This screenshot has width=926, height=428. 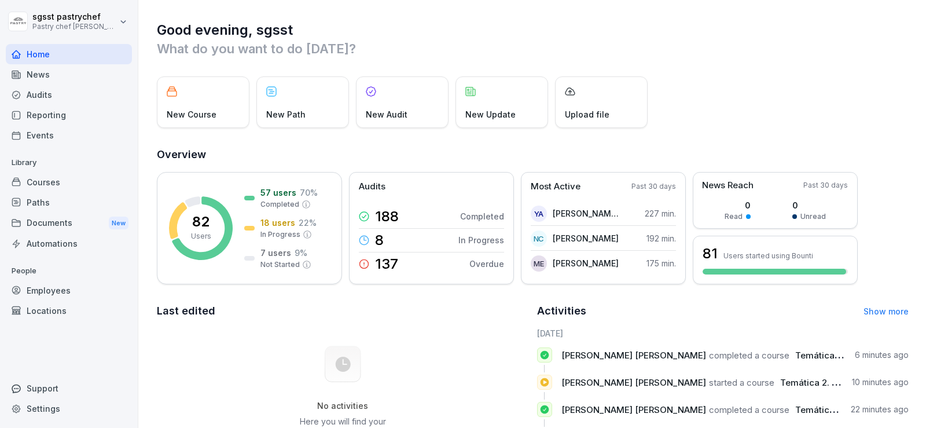 What do you see at coordinates (882, 355) in the screenshot?
I see `p: 6 minutes ago` at bounding box center [882, 355].